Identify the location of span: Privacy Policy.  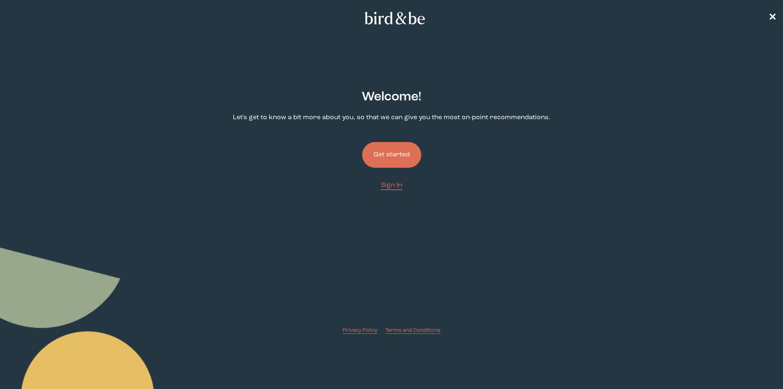
(360, 330).